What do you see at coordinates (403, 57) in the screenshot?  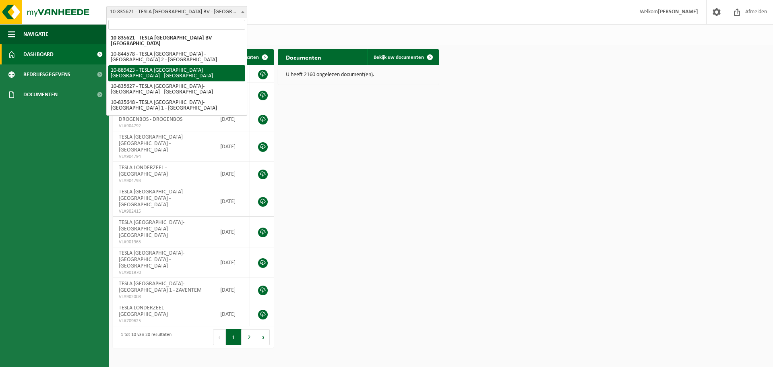 I see `a: Bekijk uw documenten` at bounding box center [403, 57].